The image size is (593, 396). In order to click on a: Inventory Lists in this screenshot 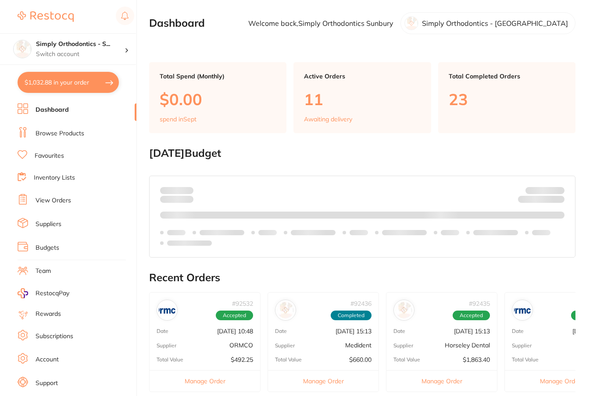, I will do `click(54, 178)`.